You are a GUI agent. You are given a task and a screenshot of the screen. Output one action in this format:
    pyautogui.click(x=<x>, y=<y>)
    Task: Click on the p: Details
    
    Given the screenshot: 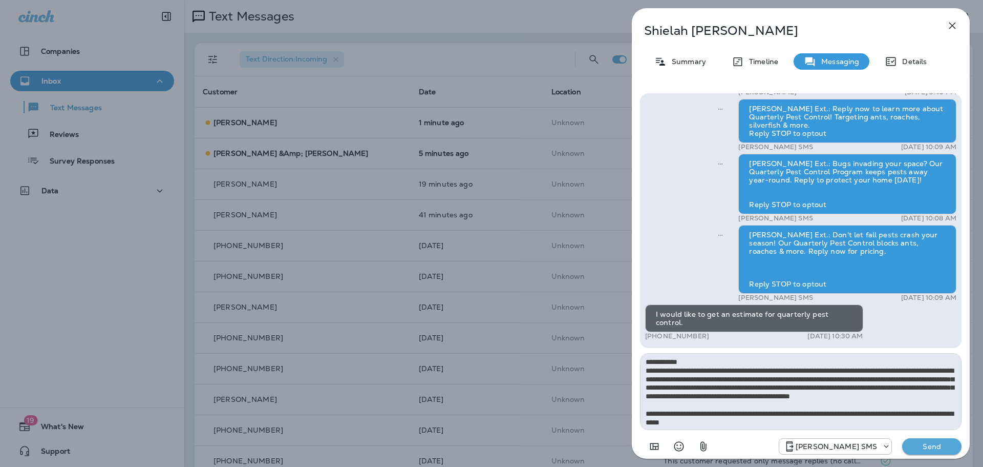 What is the action you would take?
    pyautogui.click(x=912, y=61)
    